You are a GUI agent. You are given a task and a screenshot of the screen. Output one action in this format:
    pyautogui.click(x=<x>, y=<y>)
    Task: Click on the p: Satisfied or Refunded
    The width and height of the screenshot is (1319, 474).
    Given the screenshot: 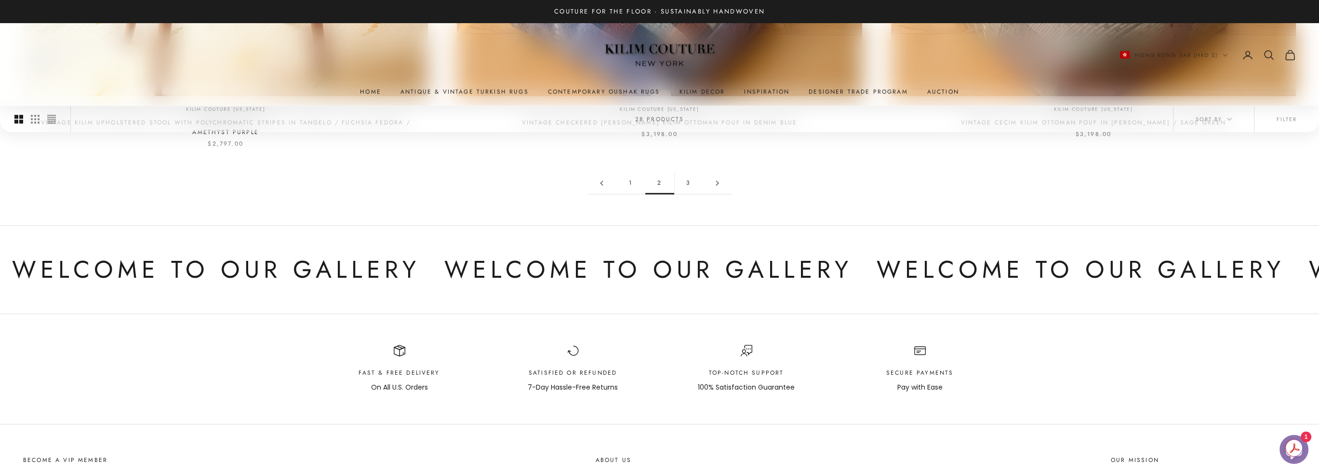 What is the action you would take?
    pyautogui.click(x=573, y=373)
    